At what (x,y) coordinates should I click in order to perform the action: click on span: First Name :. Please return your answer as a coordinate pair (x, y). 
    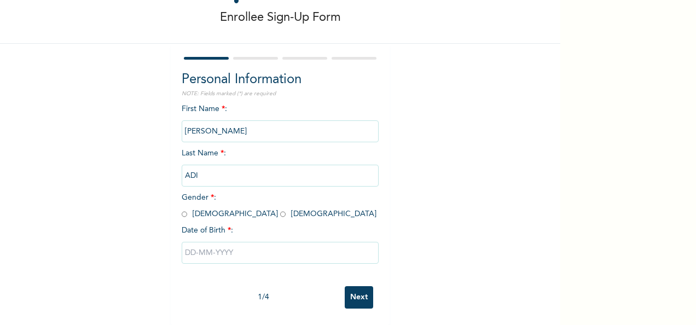
    Looking at the image, I should click on (280, 120).